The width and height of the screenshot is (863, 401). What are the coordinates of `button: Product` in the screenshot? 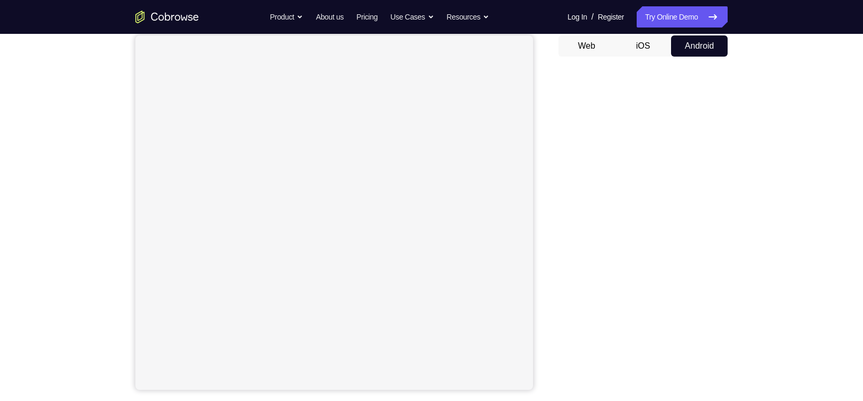 It's located at (286, 17).